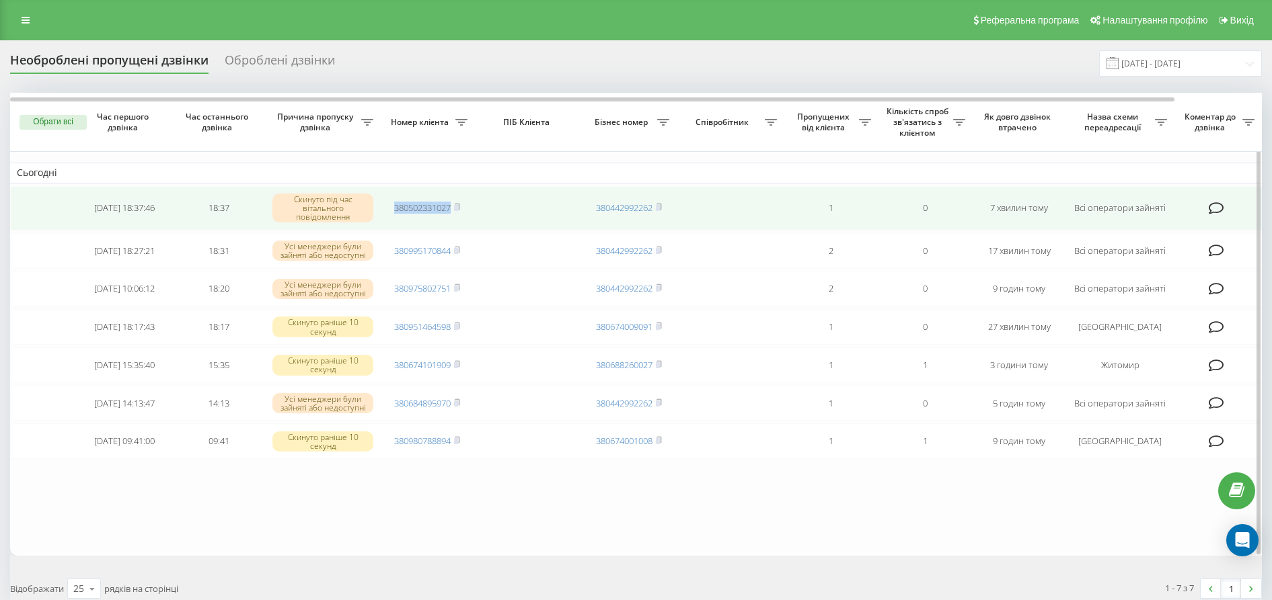 The width and height of the screenshot is (1272, 600). I want to click on span: Назва схеми переадресації, so click(1114, 122).